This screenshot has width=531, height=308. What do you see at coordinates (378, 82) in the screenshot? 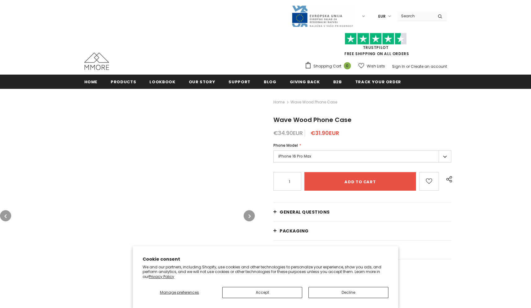
I see `span: Track your order` at bounding box center [378, 82].